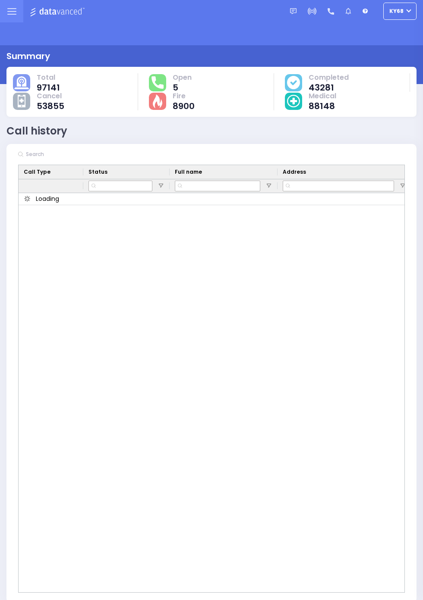 Image resolution: width=423 pixels, height=600 pixels. Describe the element at coordinates (293, 101) in the screenshot. I see `img: medical-cause.svg` at that location.